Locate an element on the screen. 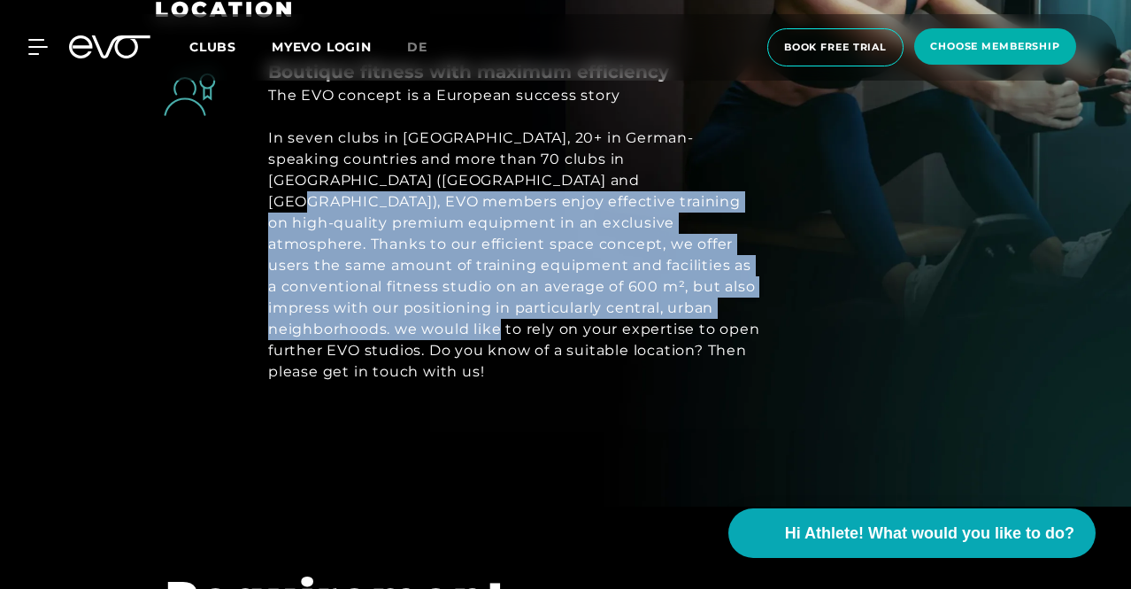 This screenshot has width=1131, height=589. span: Hi Athlete! What would you like to do? is located at coordinates (929, 533).